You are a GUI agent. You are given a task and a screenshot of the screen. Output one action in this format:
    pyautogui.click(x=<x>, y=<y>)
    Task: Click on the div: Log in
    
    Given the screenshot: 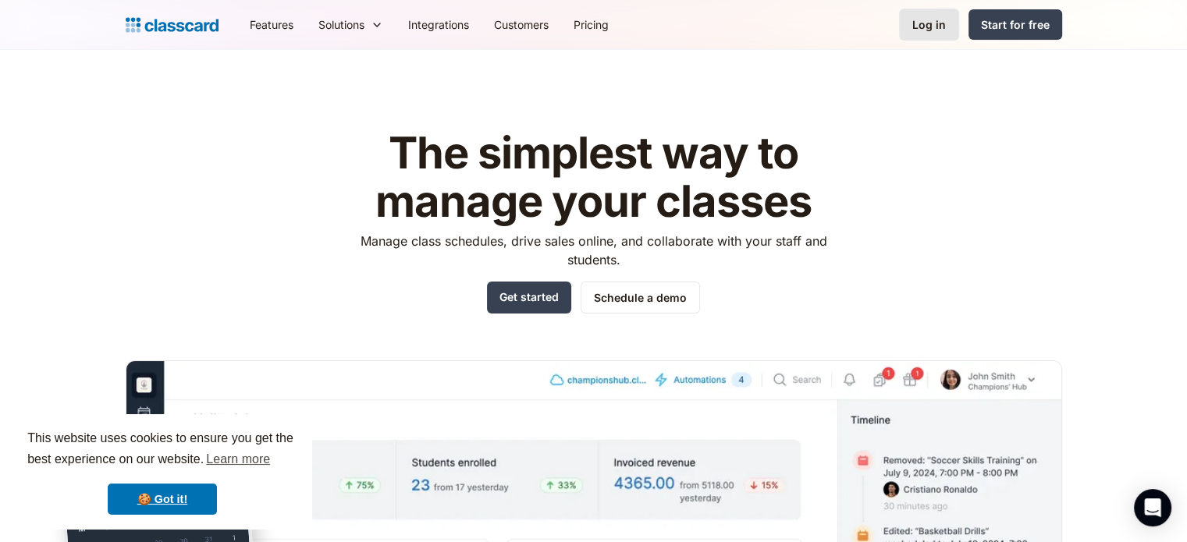 What is the action you would take?
    pyautogui.click(x=929, y=24)
    